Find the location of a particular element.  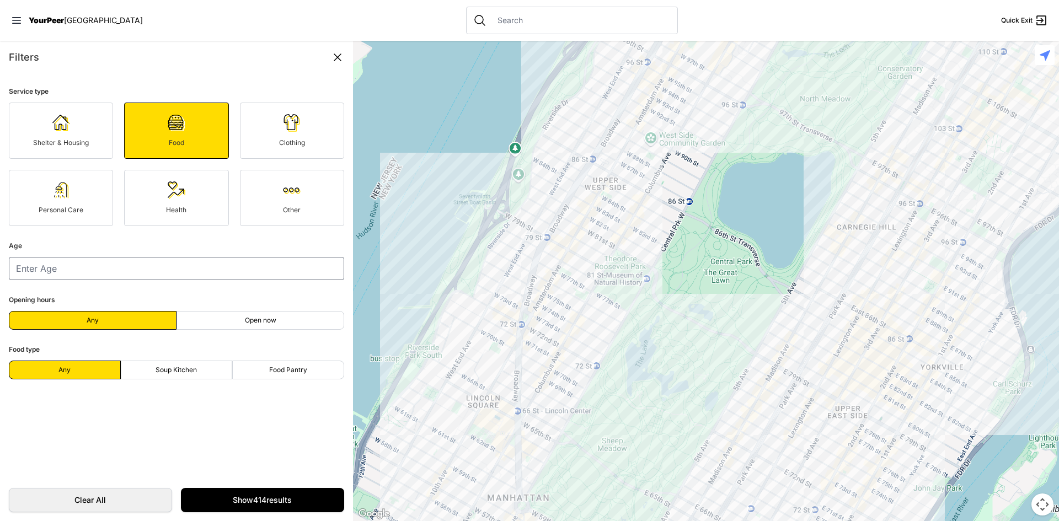

input: Enter Age is located at coordinates (177, 269).